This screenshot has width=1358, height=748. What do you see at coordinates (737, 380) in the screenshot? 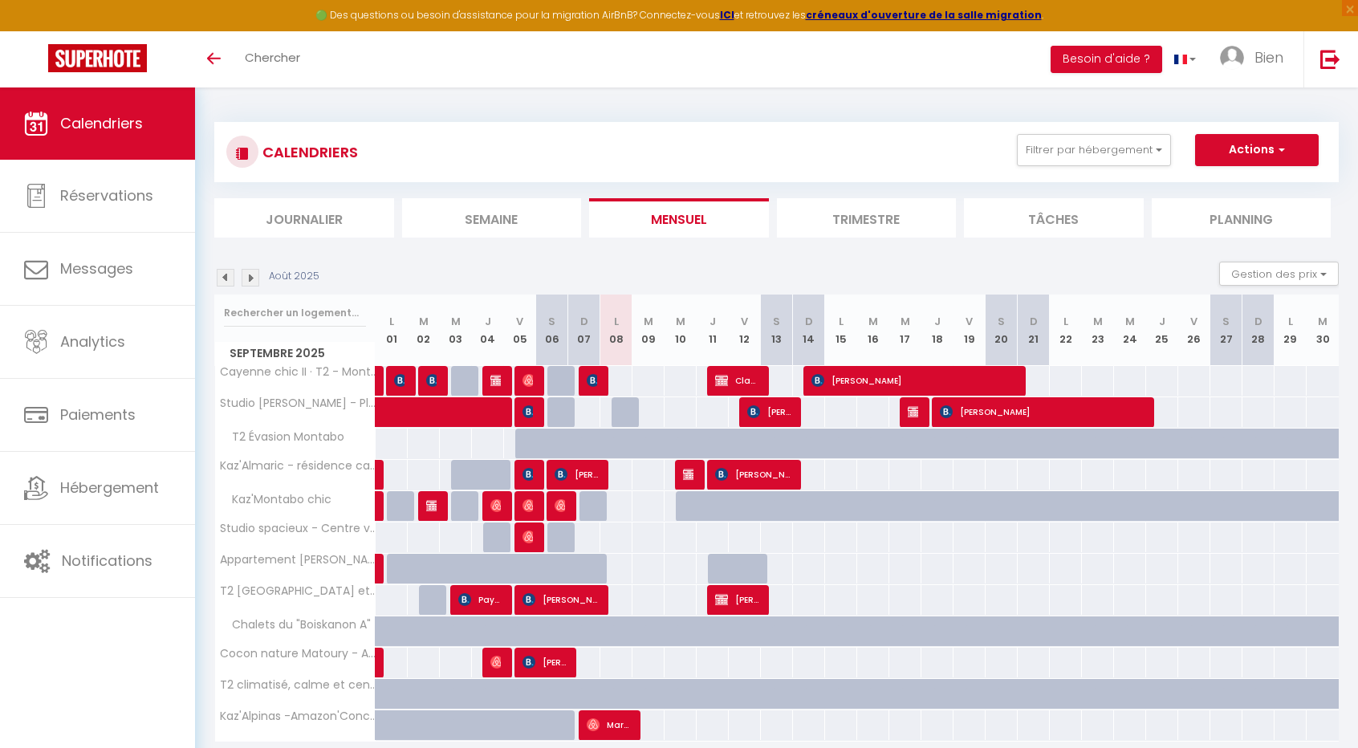
I see `span: Claussia Colassaint` at bounding box center [737, 380].